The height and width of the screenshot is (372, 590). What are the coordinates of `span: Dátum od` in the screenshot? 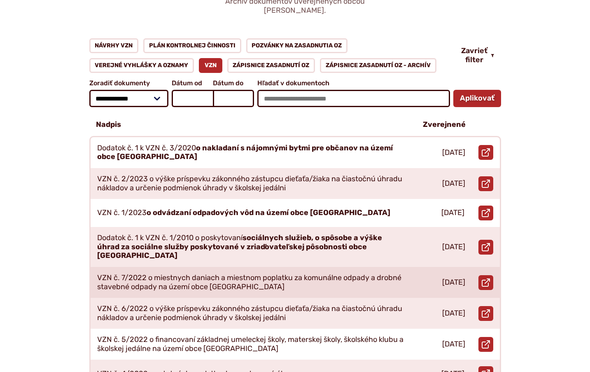 It's located at (192, 83).